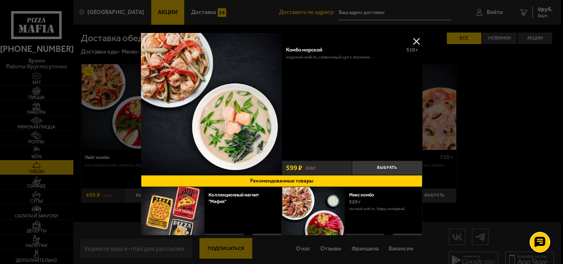 Image resolution: width=563 pixels, height=264 pixels. Describe the element at coordinates (211, 104) in the screenshot. I see `a: Комбо морской` at that location.